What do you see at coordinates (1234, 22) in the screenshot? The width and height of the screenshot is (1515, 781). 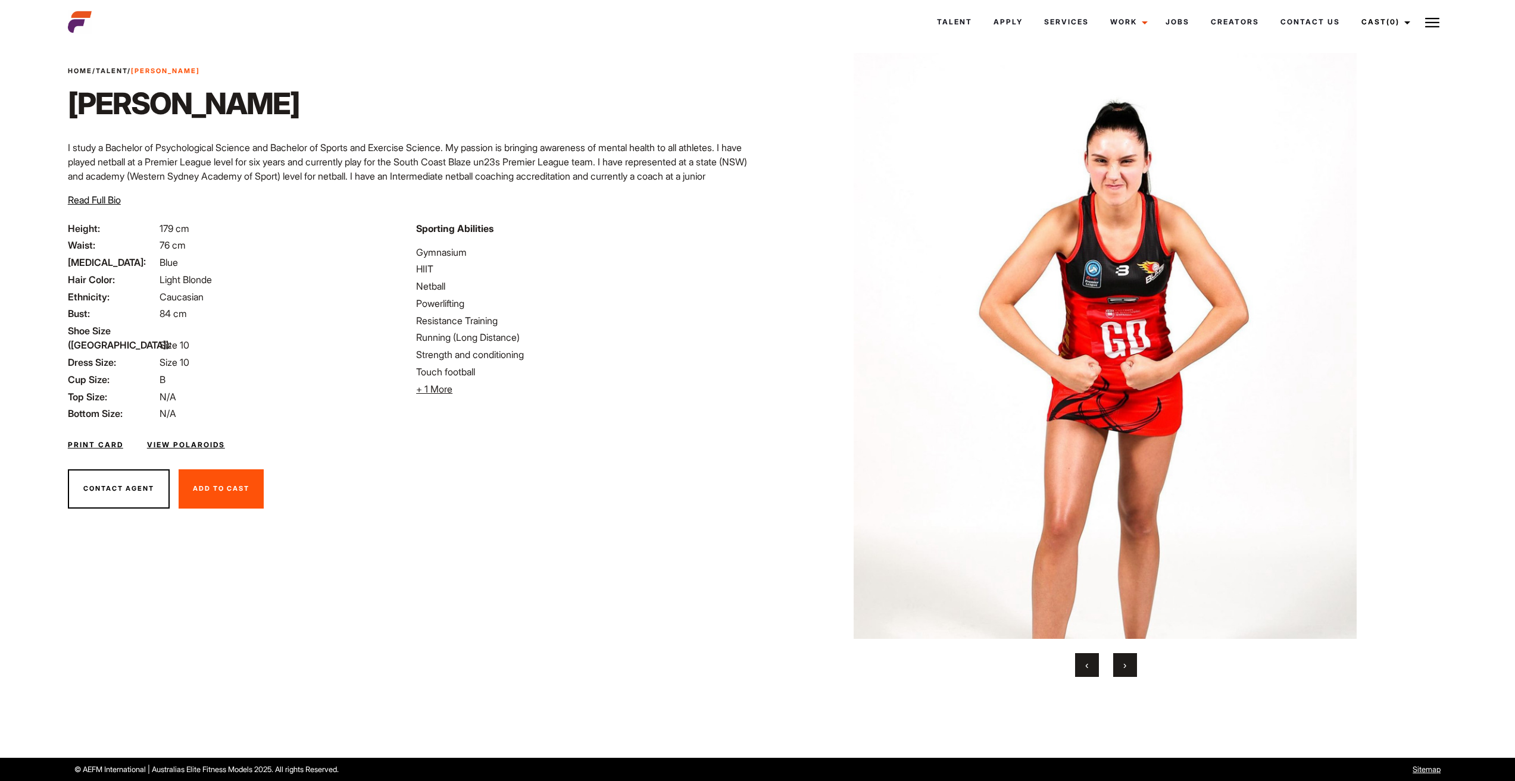 I see `a: Creators` at bounding box center [1234, 22].